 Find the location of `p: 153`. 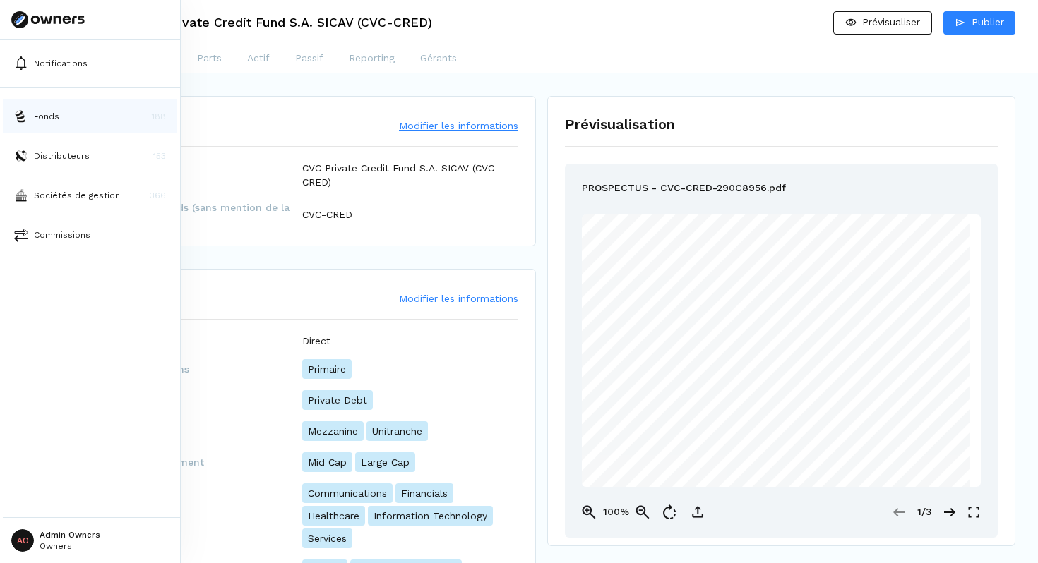

p: 153 is located at coordinates (160, 156).